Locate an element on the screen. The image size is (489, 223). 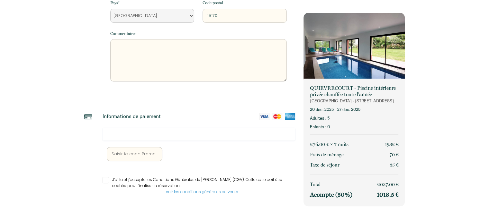
p: Adultes : 5 is located at coordinates (354, 118).